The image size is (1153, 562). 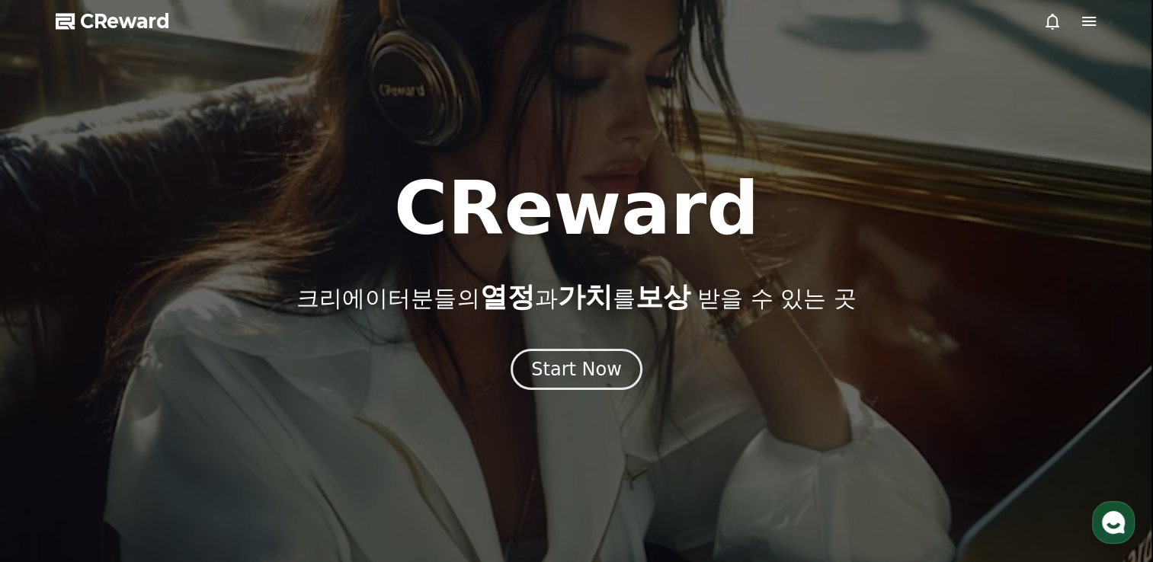 I want to click on div: Start Now, so click(x=576, y=369).